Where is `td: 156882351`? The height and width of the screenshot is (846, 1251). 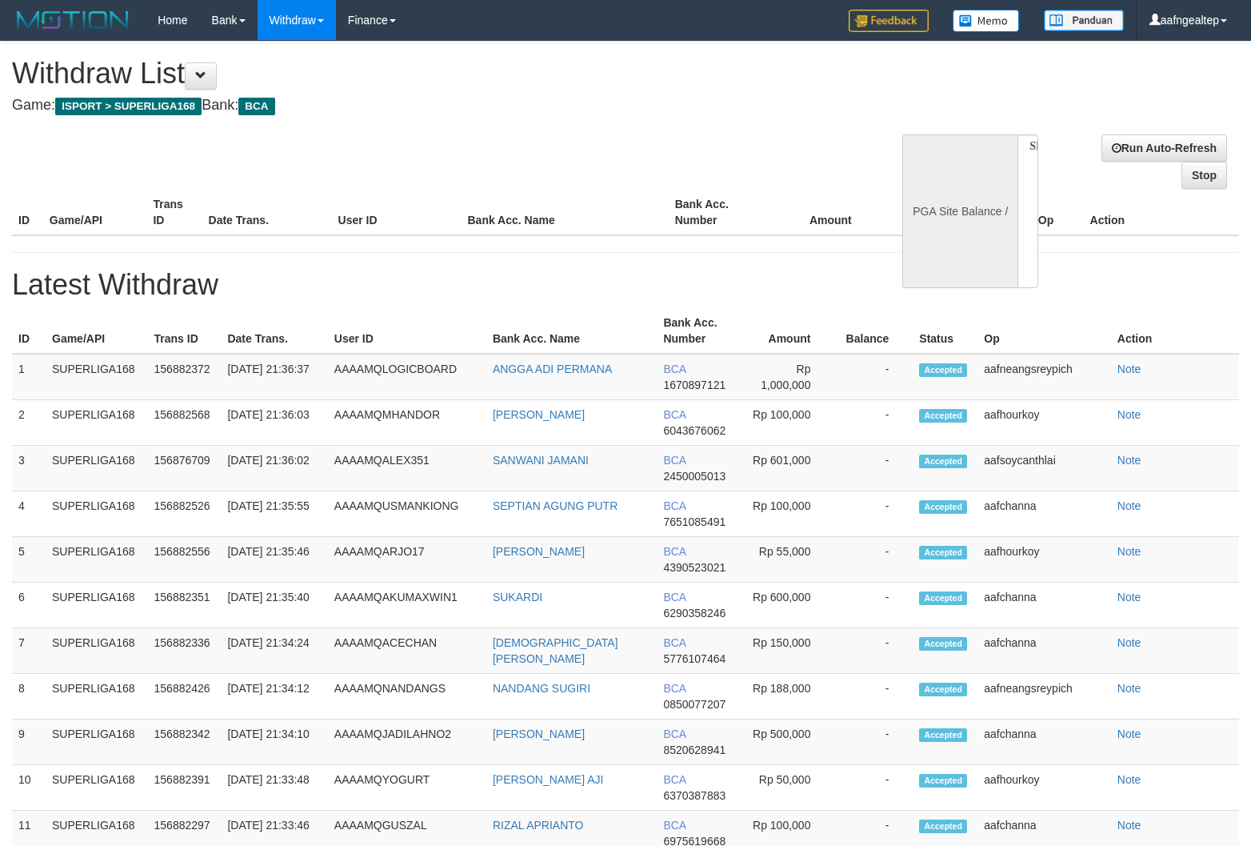 td: 156882351 is located at coordinates (185, 605).